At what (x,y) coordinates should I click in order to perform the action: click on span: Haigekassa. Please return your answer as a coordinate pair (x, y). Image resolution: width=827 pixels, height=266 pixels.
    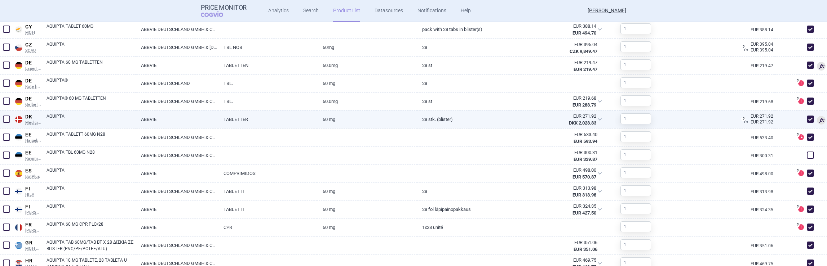
    Looking at the image, I should click on (33, 141).